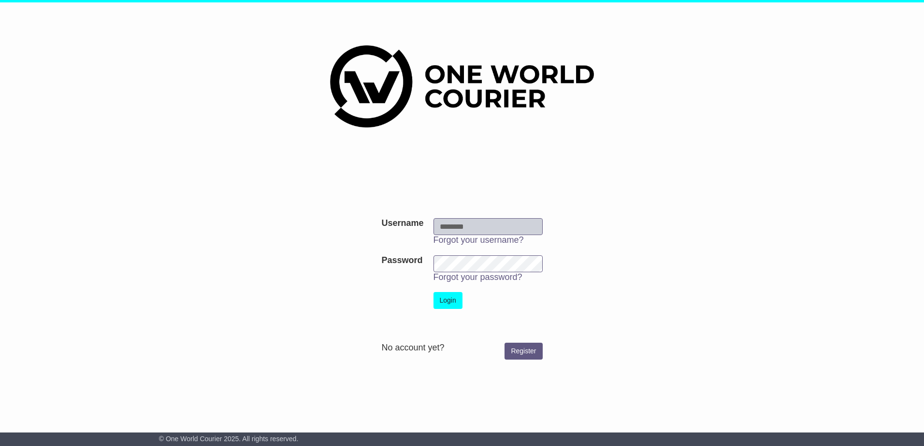  Describe the element at coordinates (401, 261) in the screenshot. I see `label: Password` at that location.